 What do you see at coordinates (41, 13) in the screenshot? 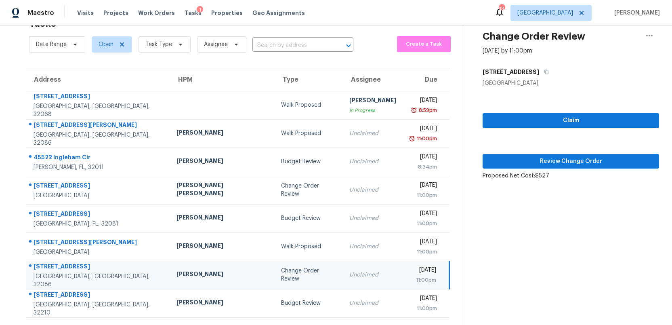
I see `span: Maestro` at bounding box center [41, 13].